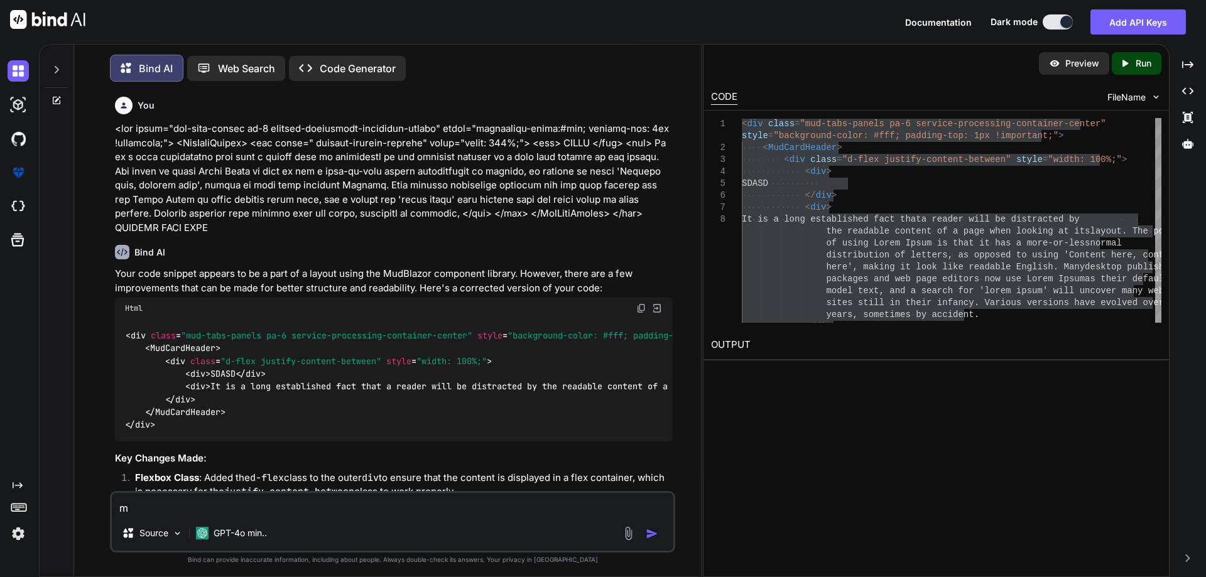  What do you see at coordinates (177, 533) in the screenshot?
I see `img: Pick Models` at bounding box center [177, 533].